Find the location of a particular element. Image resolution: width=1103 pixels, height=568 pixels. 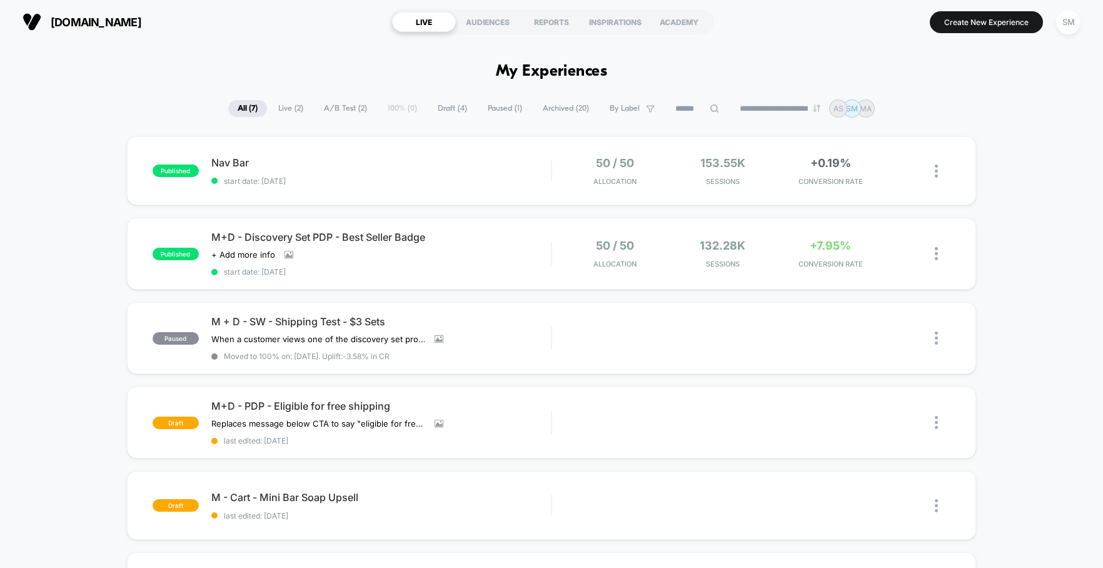

button: SM is located at coordinates (1068, 22).